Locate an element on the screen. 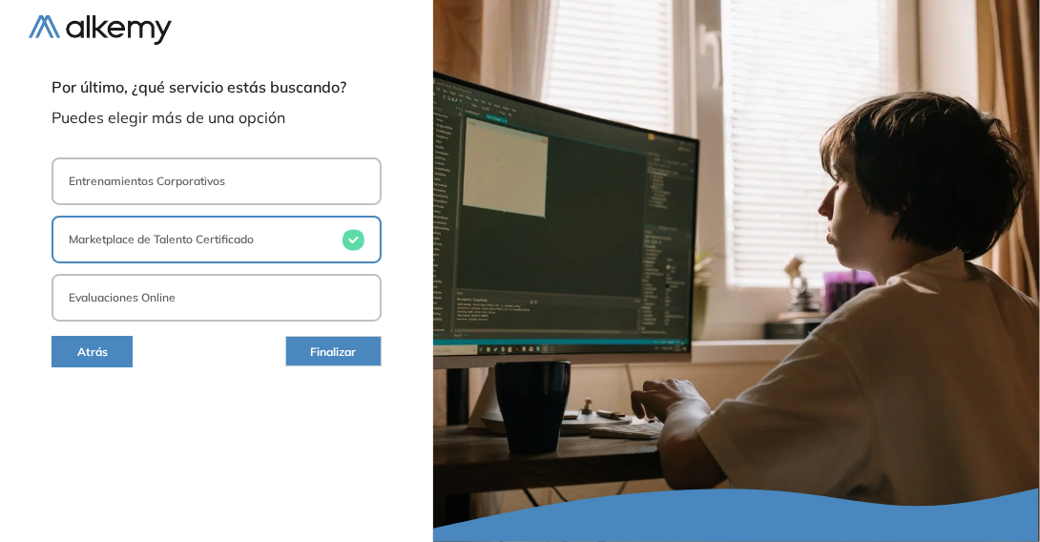  button: Evaluaciones Online is located at coordinates (217, 298).